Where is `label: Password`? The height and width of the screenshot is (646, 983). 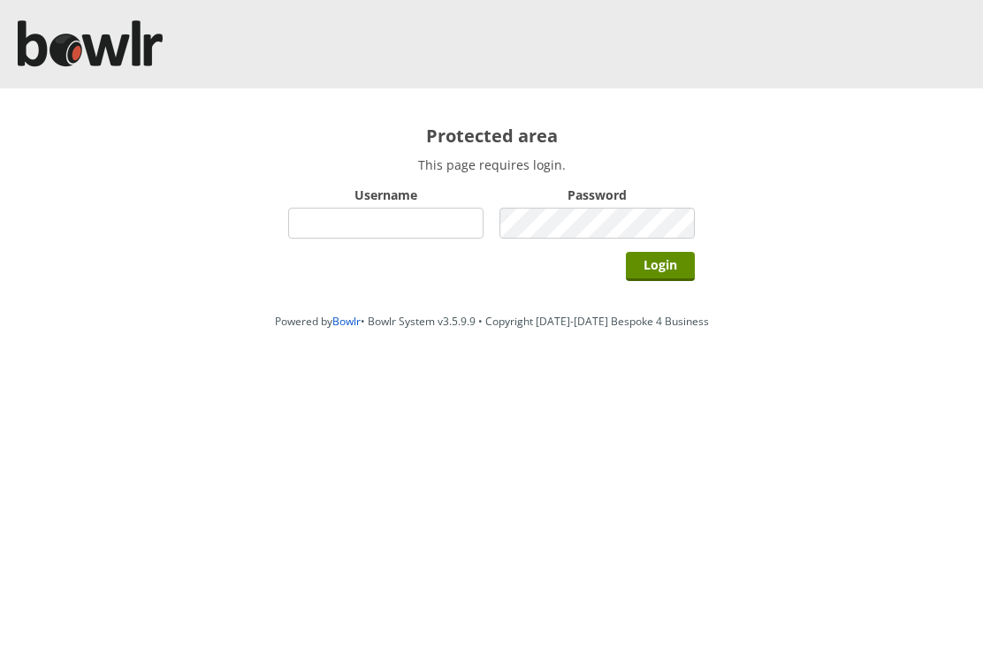 label: Password is located at coordinates (597, 195).